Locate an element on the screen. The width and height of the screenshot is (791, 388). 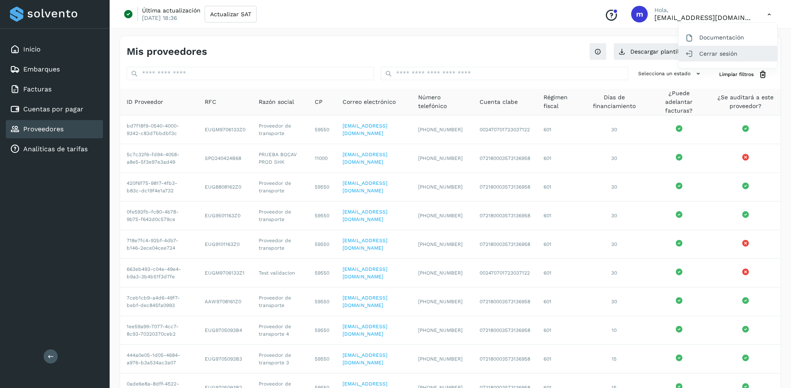
div: Documentación is located at coordinates (727, 37).